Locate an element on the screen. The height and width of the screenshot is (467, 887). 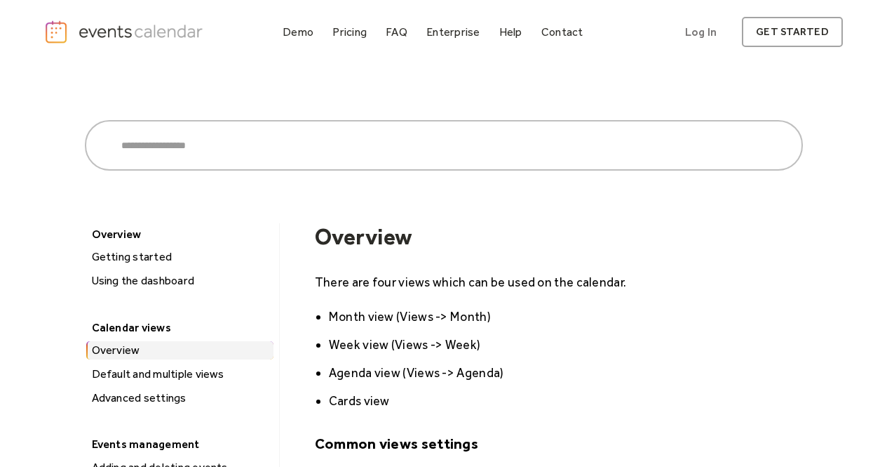
h5: Common views settings is located at coordinates (559, 443).